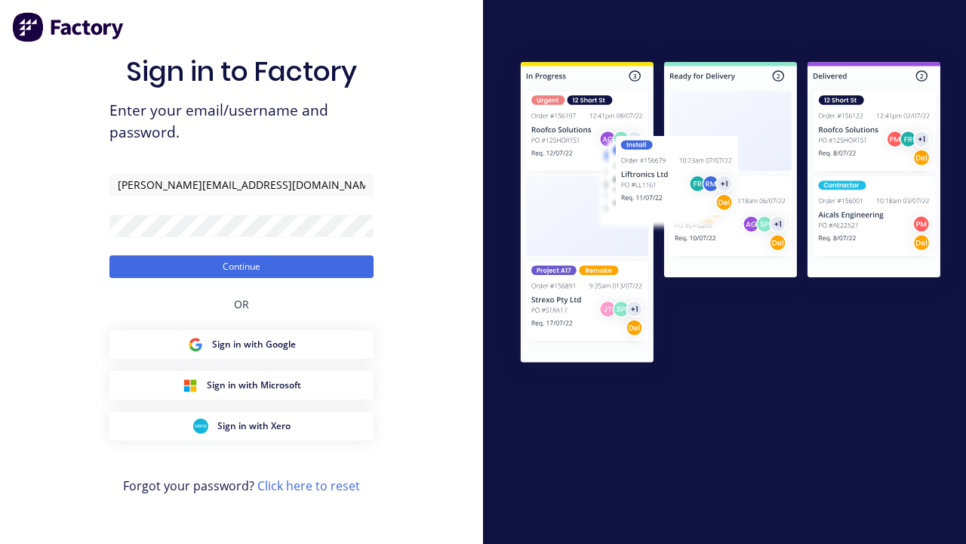 The width and height of the screenshot is (966, 544). Describe the element at coordinates (69, 27) in the screenshot. I see `img: Factory` at that location.